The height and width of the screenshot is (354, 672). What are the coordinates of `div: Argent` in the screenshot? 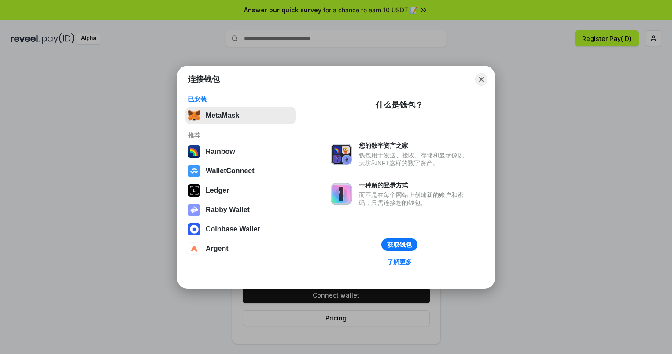 It's located at (217, 248).